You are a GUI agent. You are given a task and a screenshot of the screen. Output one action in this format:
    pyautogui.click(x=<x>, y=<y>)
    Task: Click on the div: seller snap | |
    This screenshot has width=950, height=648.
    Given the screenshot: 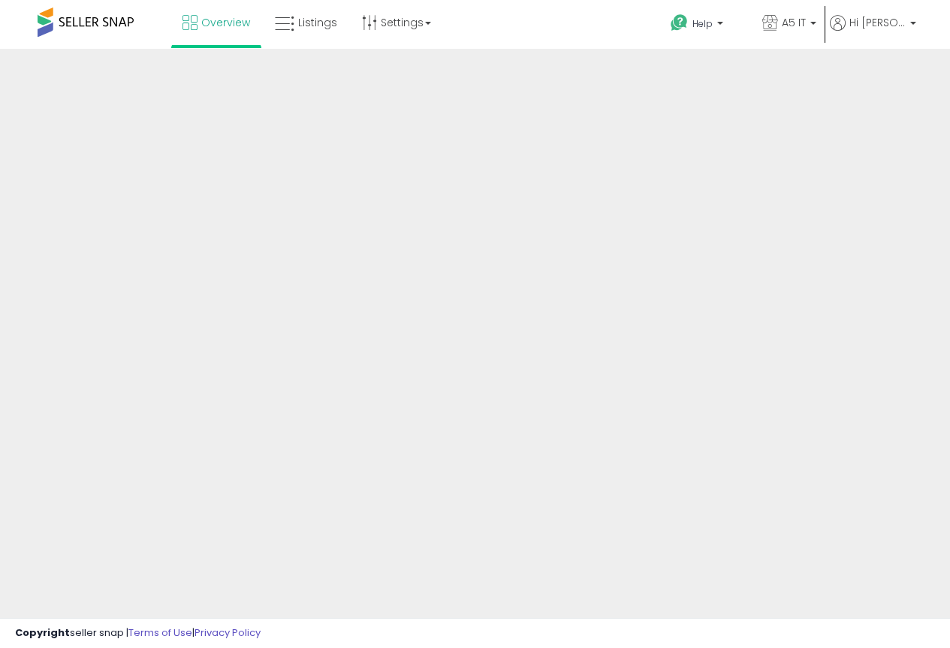 What is the action you would take?
    pyautogui.click(x=137, y=633)
    